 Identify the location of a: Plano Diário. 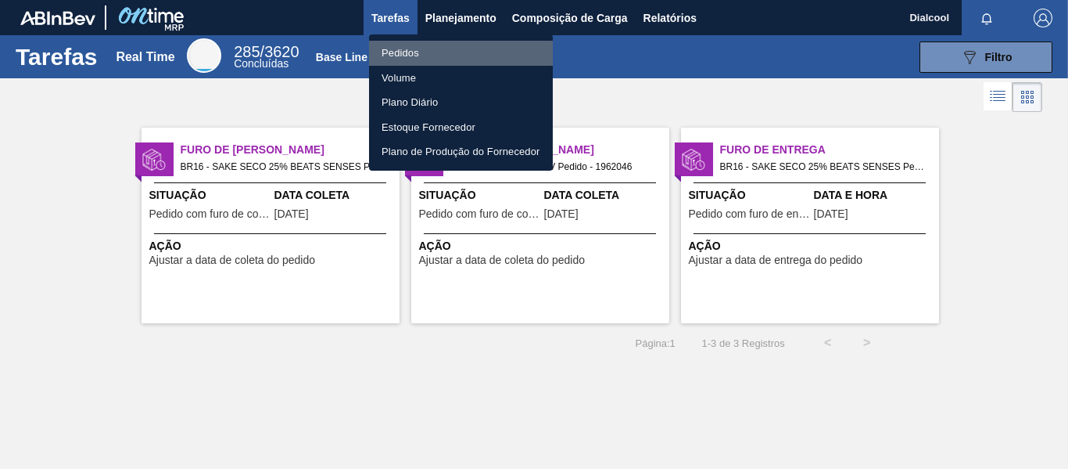
(461, 102).